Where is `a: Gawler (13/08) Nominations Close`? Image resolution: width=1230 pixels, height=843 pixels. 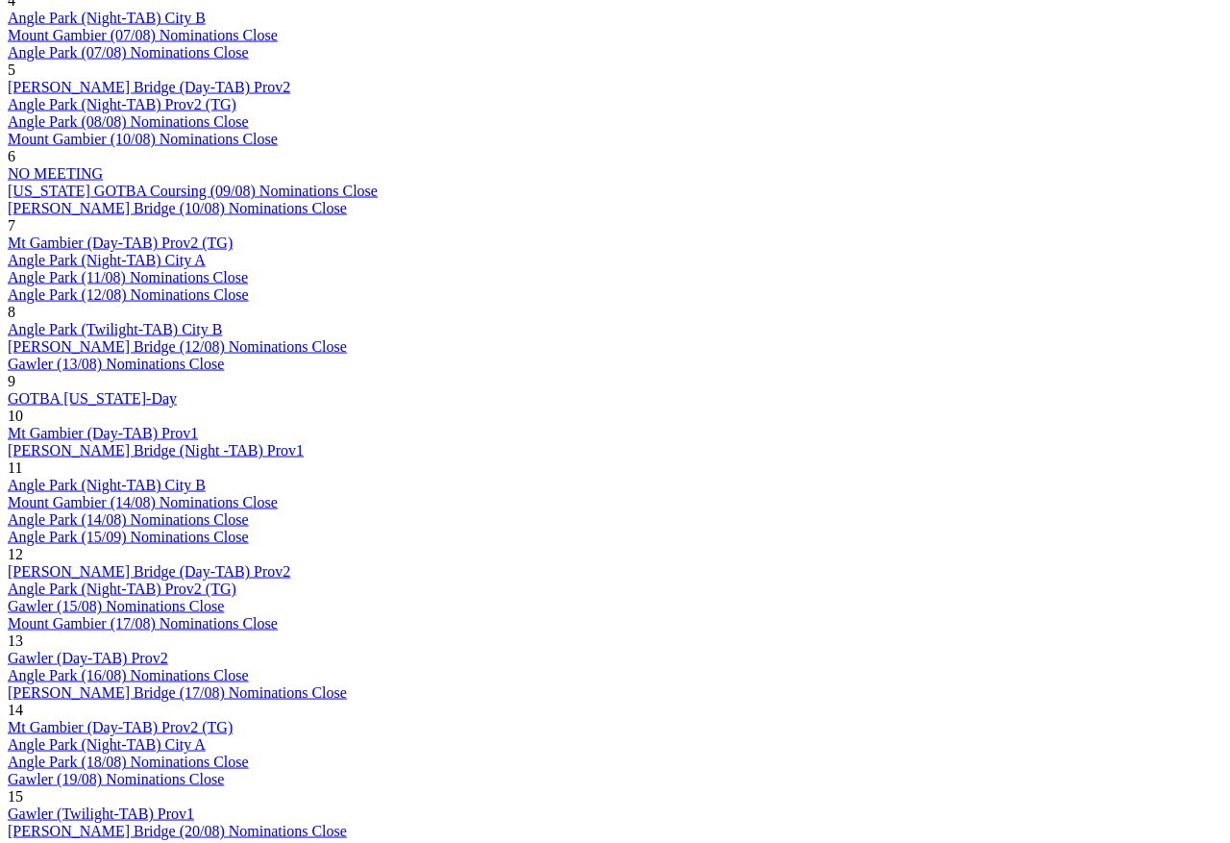
a: Gawler (13/08) Nominations Close is located at coordinates (115, 363).